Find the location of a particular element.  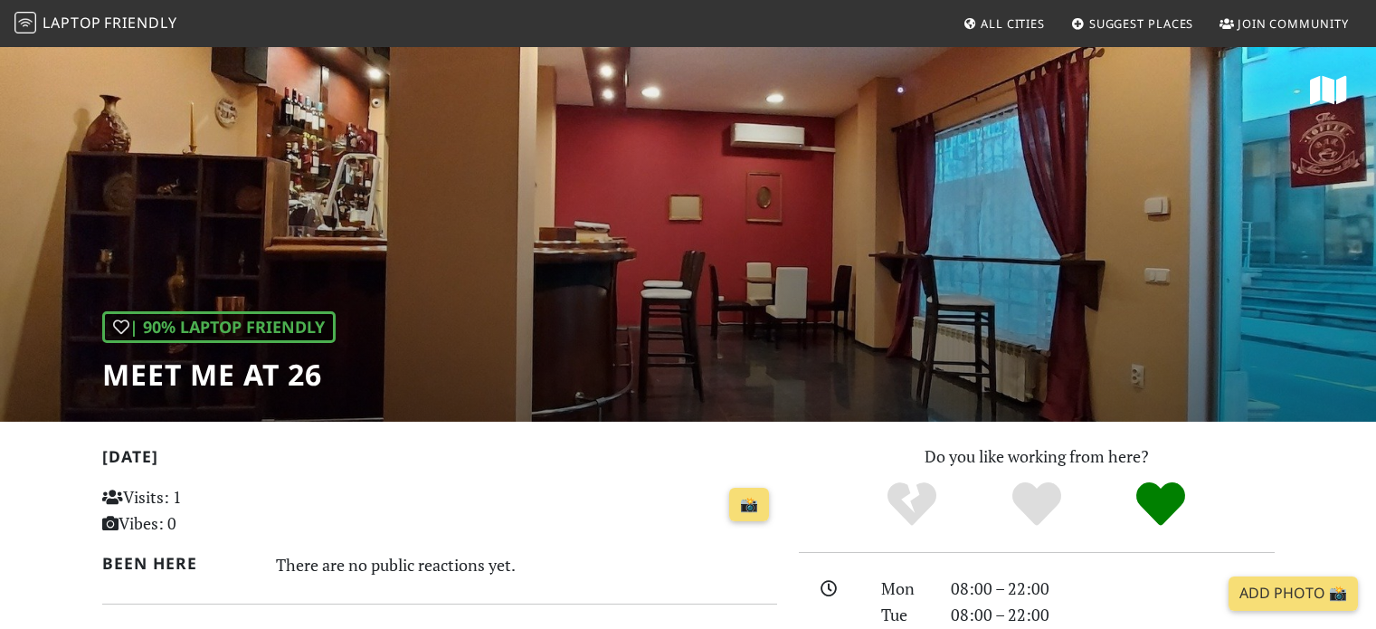

div: Tue is located at coordinates (905, 614).